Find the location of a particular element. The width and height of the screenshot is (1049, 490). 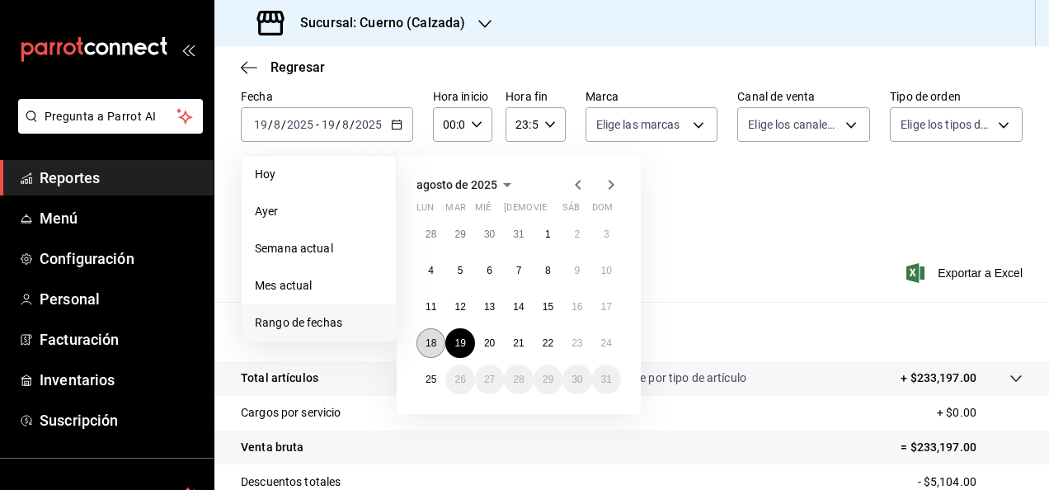

button: 28 de agosto de 2025 is located at coordinates (518, 379).